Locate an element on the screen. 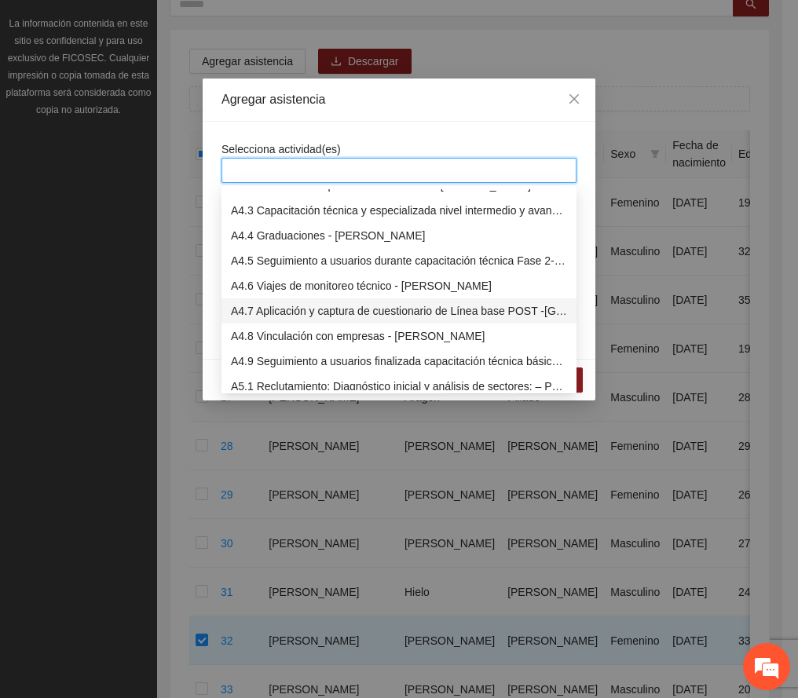 Image resolution: width=798 pixels, height=698 pixels. div: A4.3 Capacitación técnica y especializada nivel intermedio y avanzado Fase 2 - Cuauhtémoc is located at coordinates (399, 211).